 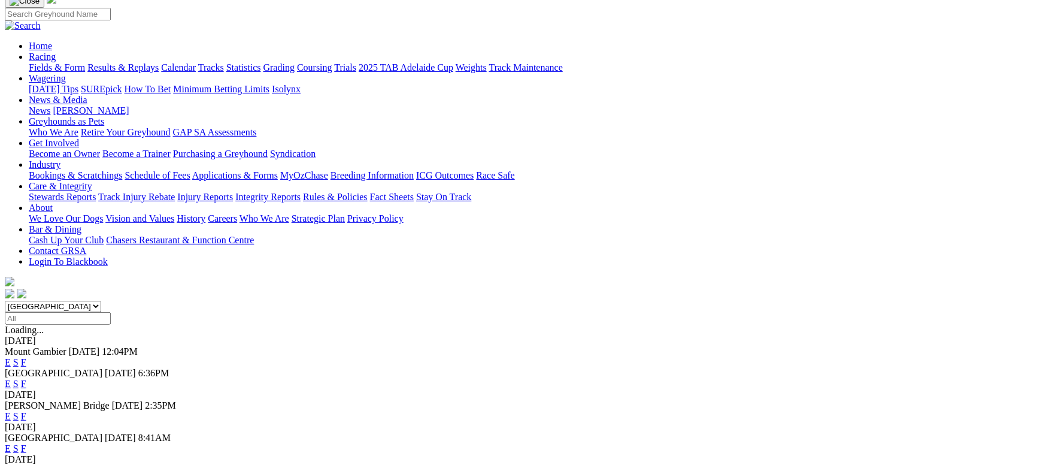 I want to click on img: Search, so click(x=23, y=26).